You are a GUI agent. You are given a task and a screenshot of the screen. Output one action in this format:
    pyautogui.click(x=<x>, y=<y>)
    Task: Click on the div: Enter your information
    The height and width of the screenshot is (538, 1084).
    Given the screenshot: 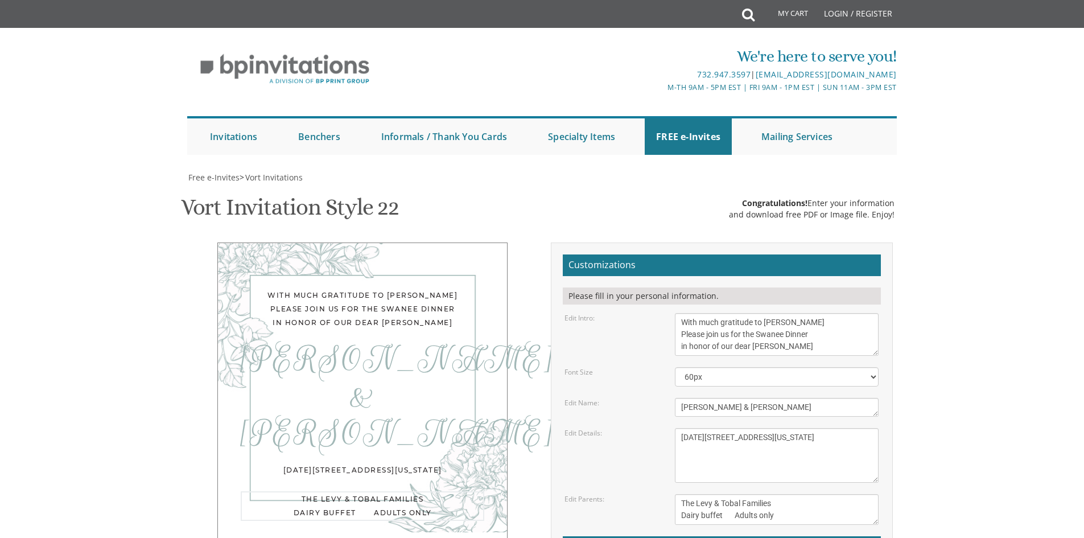 What is the action you would take?
    pyautogui.click(x=811, y=203)
    